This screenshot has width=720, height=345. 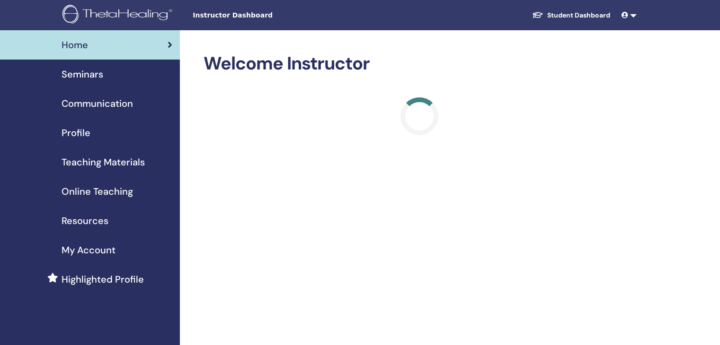 I want to click on span: My Account, so click(x=88, y=250).